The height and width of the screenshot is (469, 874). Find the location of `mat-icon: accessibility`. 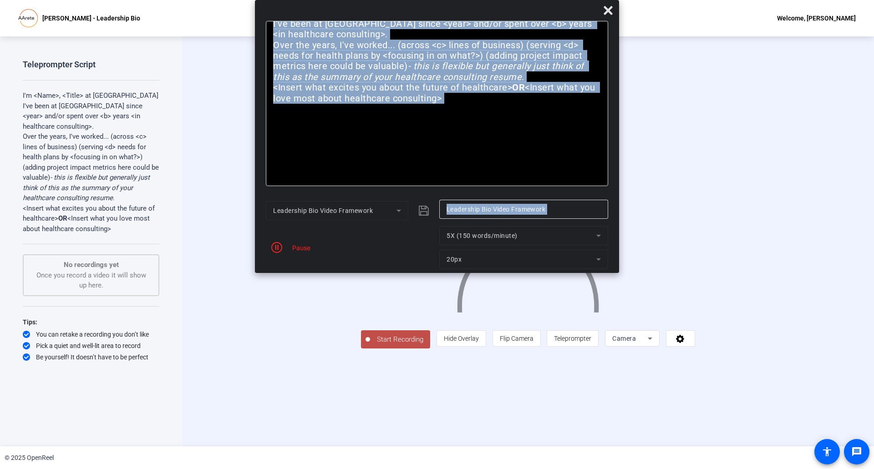

mat-icon: accessibility is located at coordinates (827, 452).